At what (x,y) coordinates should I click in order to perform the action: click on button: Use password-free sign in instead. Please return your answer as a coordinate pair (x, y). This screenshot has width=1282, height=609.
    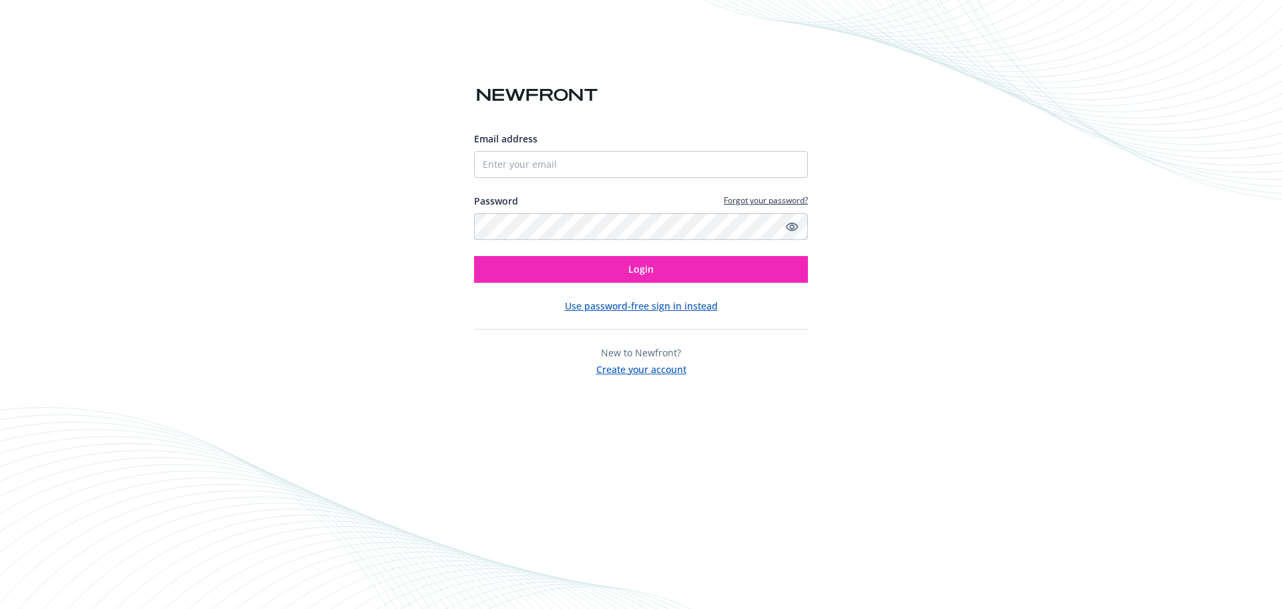
    Looking at the image, I should click on (641, 305).